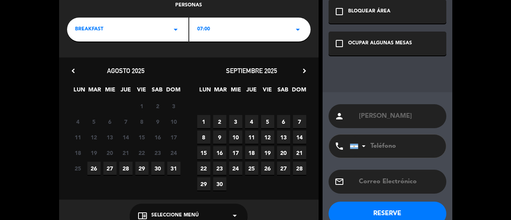 This screenshot has height=220, width=511. I want to click on input: Correo Electrónico, so click(399, 182).